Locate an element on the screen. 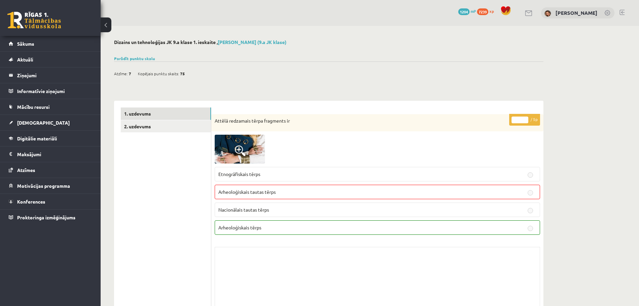 The height and width of the screenshot is (306, 639). a: Proktoringa izmēģinājums is located at coordinates (50, 217).